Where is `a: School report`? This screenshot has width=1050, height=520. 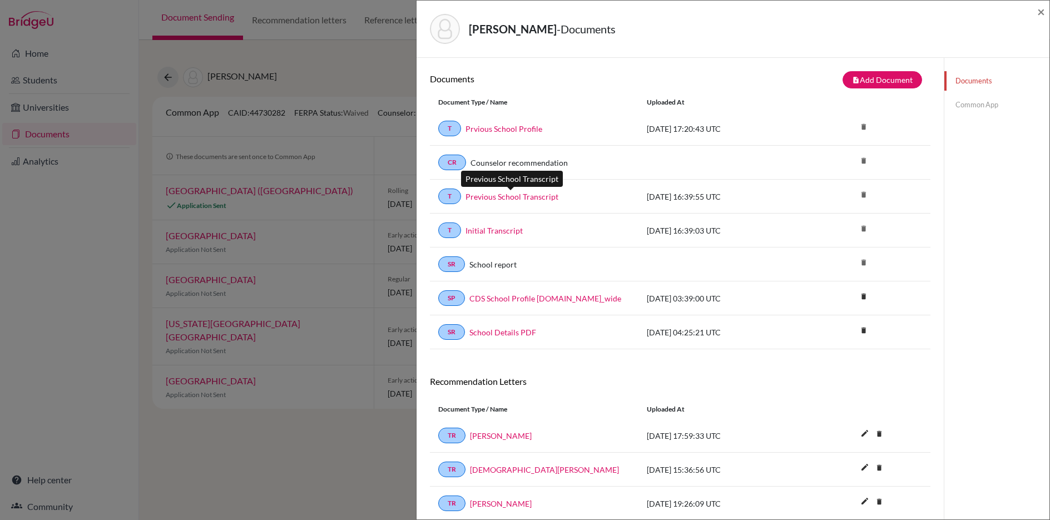 a: School report is located at coordinates (493, 264).